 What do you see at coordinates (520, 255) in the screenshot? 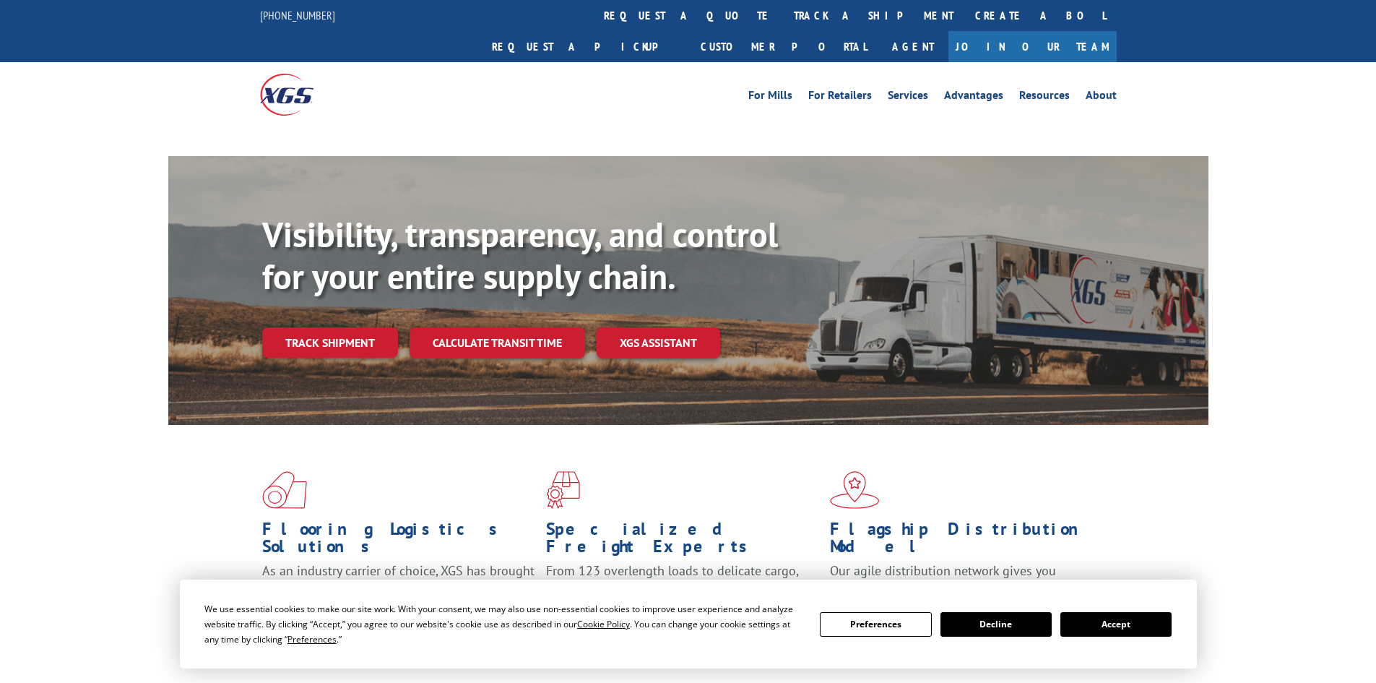
I see `b: Visibility, transparency, and control for your entire supply chain.` at bounding box center [520, 255].